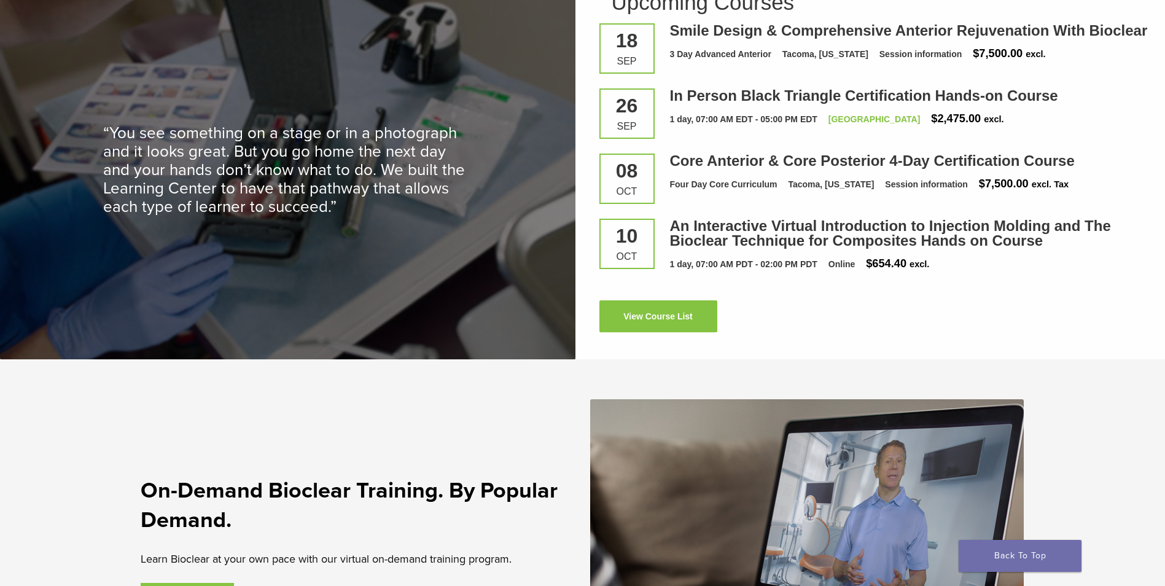 The height and width of the screenshot is (586, 1165). What do you see at coordinates (720, 54) in the screenshot?
I see `div: 3 Day Advanced Anterior` at bounding box center [720, 54].